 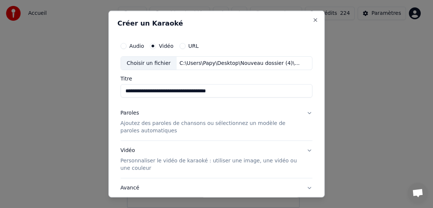 I want to click on label: Titre, so click(x=217, y=79).